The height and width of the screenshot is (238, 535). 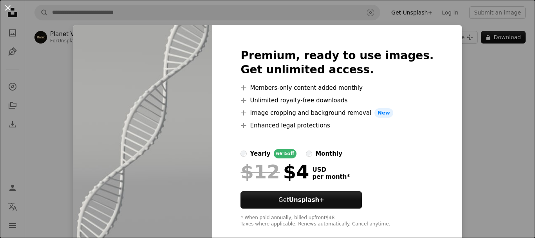 What do you see at coordinates (337, 125) in the screenshot?
I see `li: Enhanced legal protections` at bounding box center [337, 125].